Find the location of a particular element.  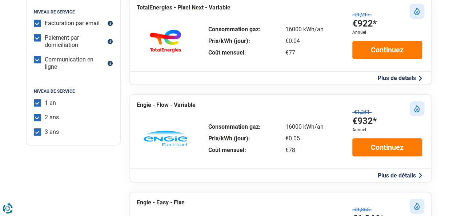

label: Communication en ligne is located at coordinates (75, 63).